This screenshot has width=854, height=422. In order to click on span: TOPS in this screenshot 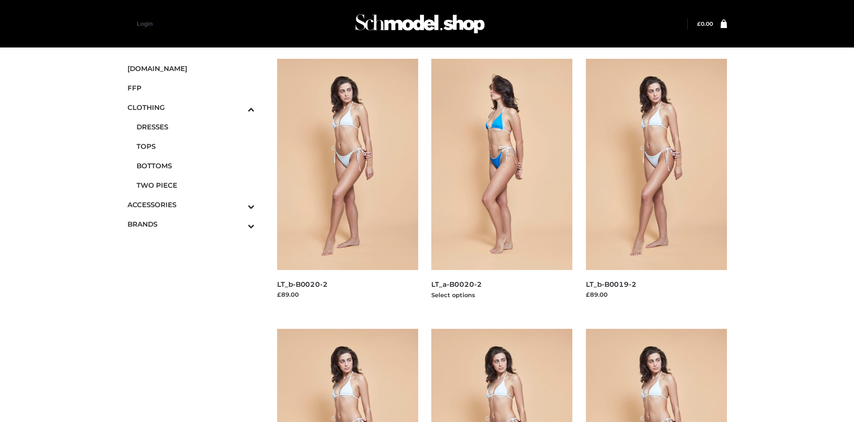, I will do `click(196, 146)`.